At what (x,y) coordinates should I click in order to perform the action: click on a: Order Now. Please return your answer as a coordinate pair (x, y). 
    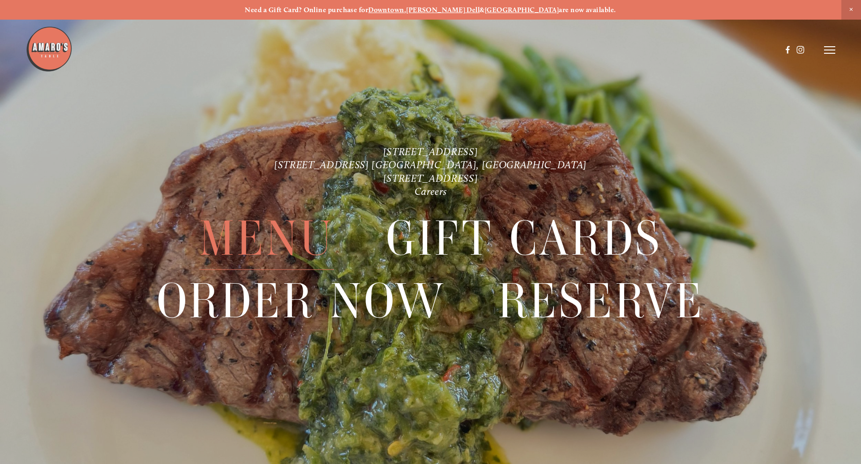
    Looking at the image, I should click on (301, 301).